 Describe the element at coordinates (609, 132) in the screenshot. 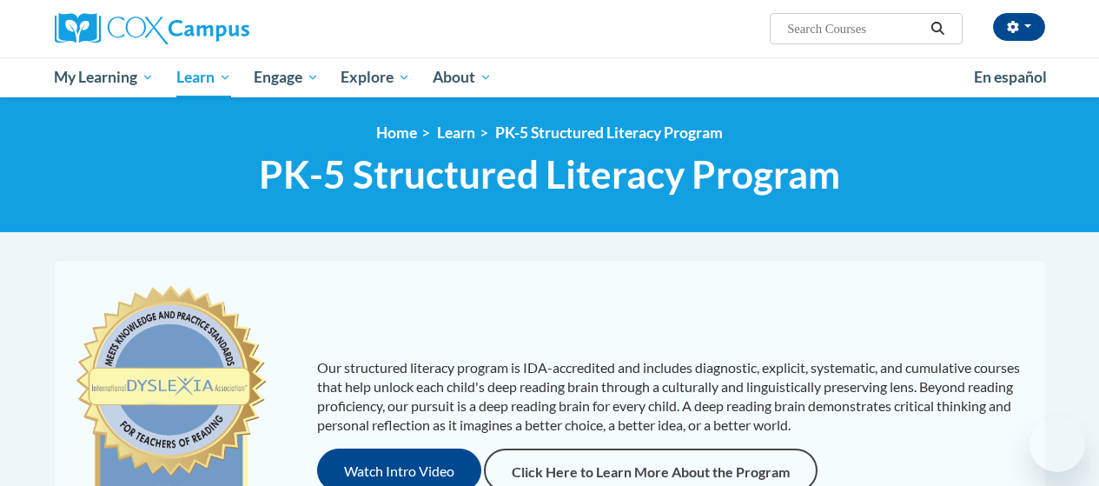

I see `a: PK-5 Structured Literacy Program` at that location.